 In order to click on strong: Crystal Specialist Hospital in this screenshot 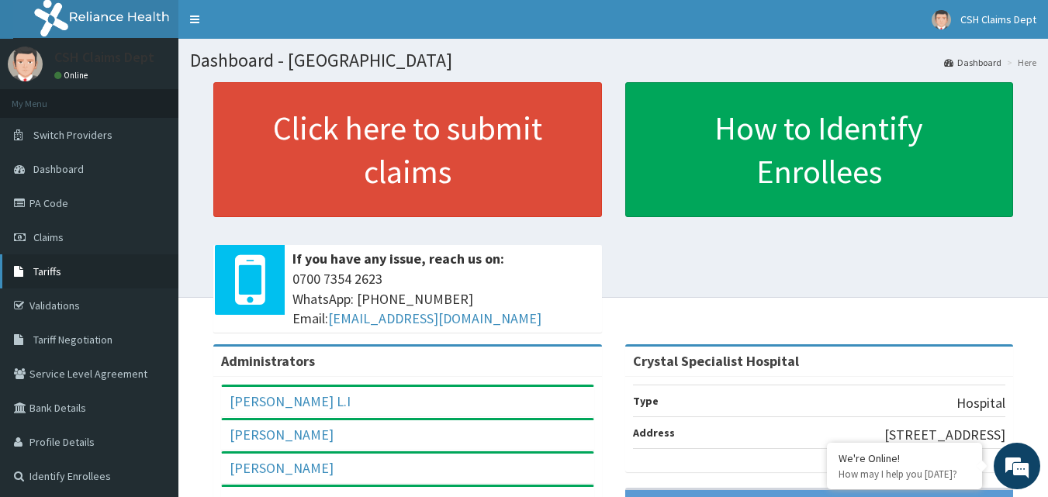, I will do `click(716, 361)`.